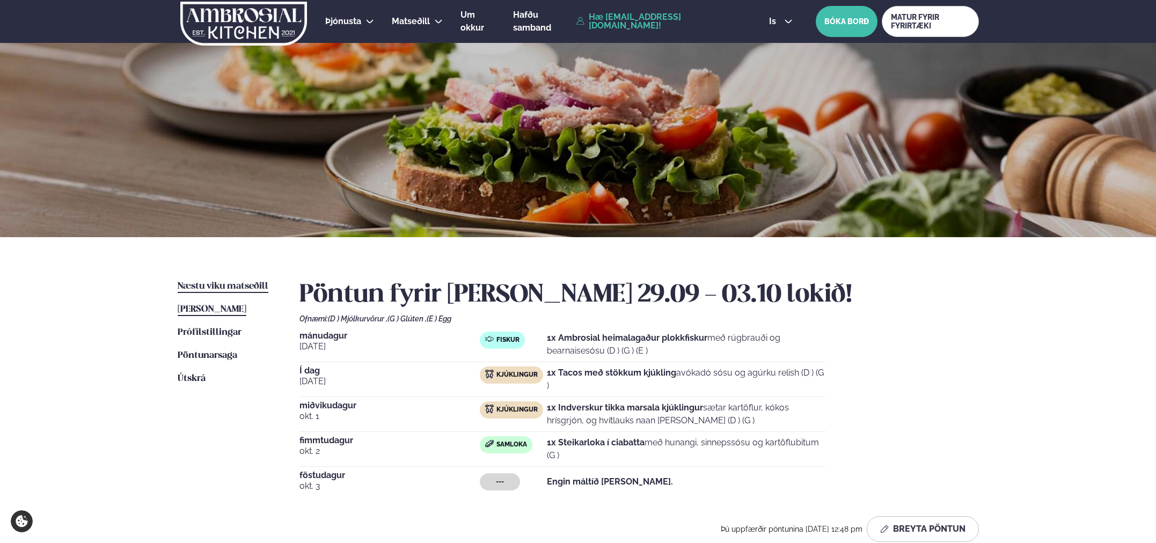  I want to click on div: Ofnæmi:, so click(639, 319).